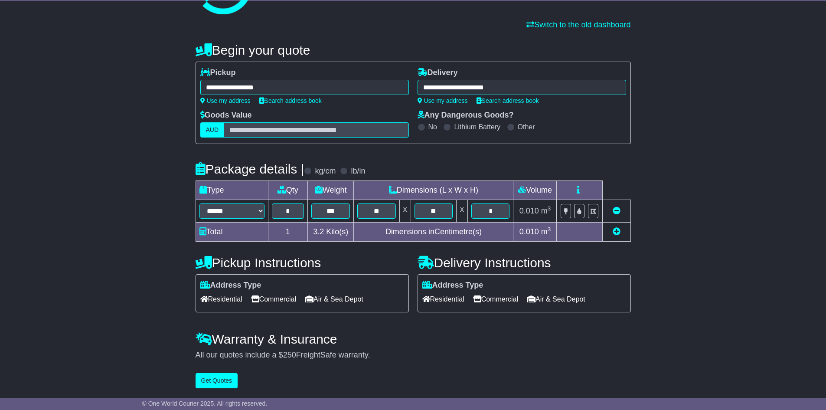 The width and height of the screenshot is (826, 410). What do you see at coordinates (579, 25) in the screenshot?
I see `a: Switch to the old dashboard` at bounding box center [579, 25].